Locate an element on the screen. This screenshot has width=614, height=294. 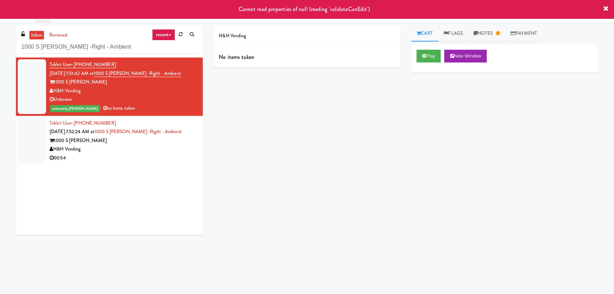
a: reviewed is located at coordinates (59, 35).